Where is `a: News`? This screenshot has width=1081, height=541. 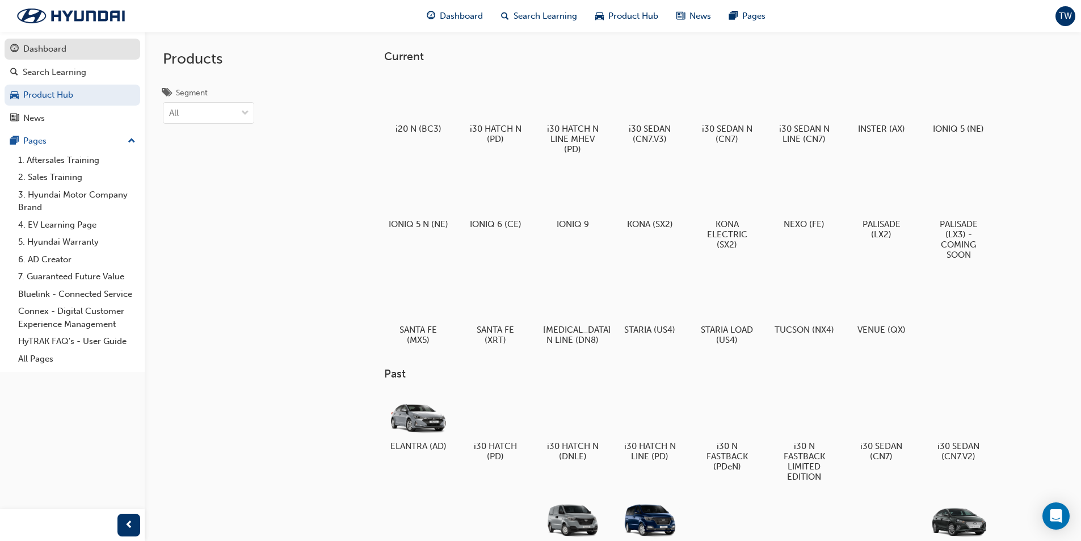
a: News is located at coordinates (72, 118).